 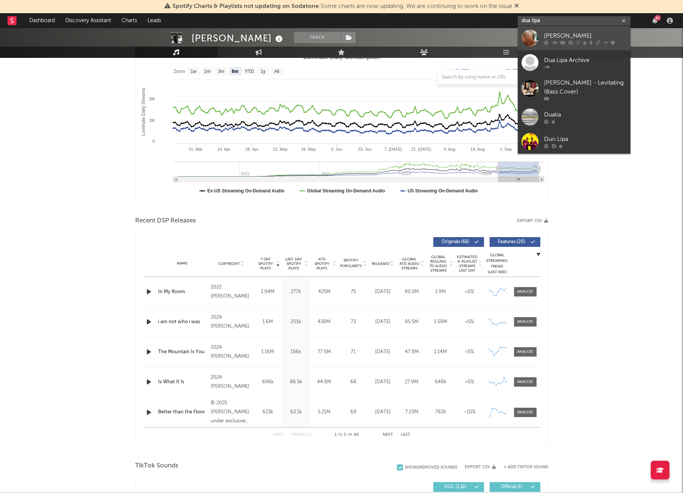 What do you see at coordinates (337, 149) in the screenshot?
I see `text: 9. Jun` at bounding box center [337, 149].